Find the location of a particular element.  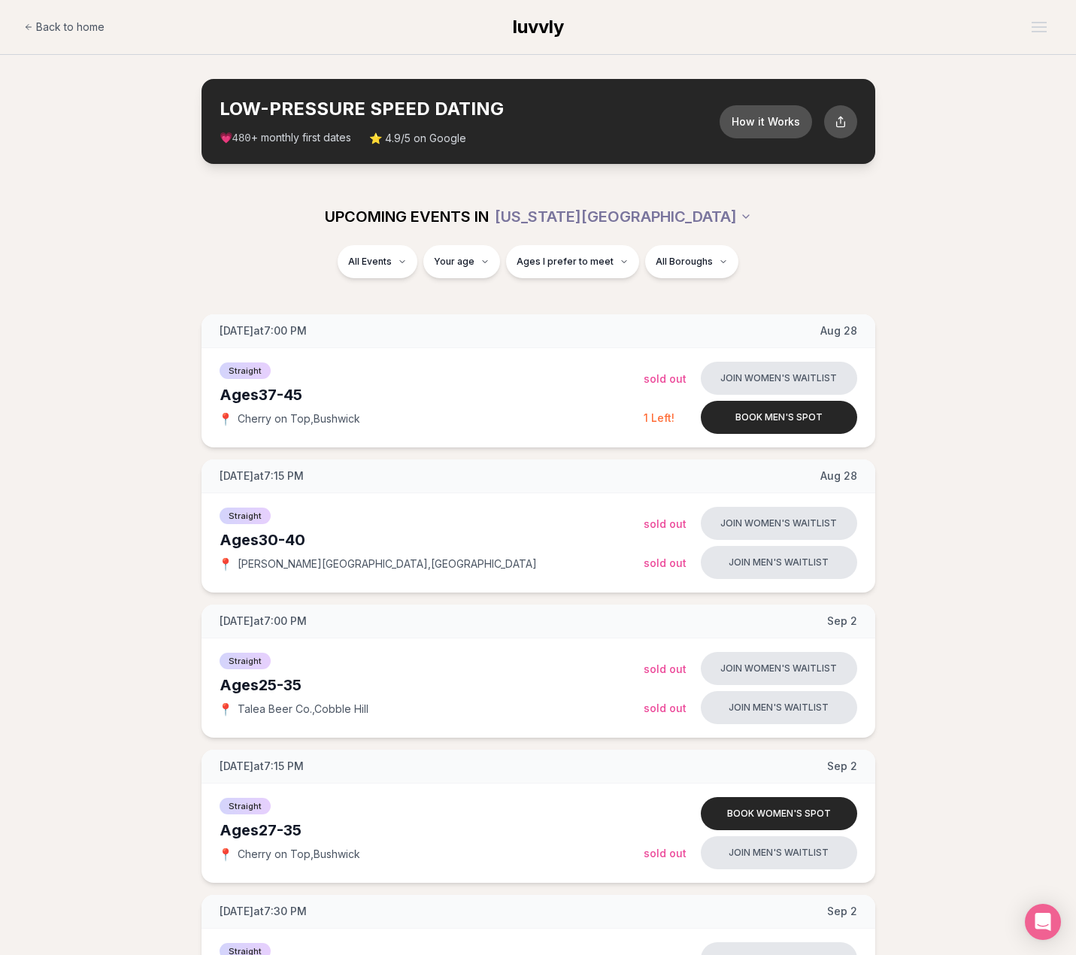

span: Ages I prefer to meet is located at coordinates (564, 262).